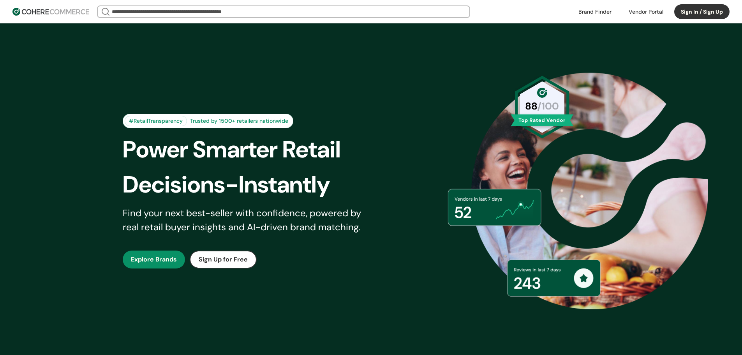  I want to click on button: Explore Brands, so click(154, 259).